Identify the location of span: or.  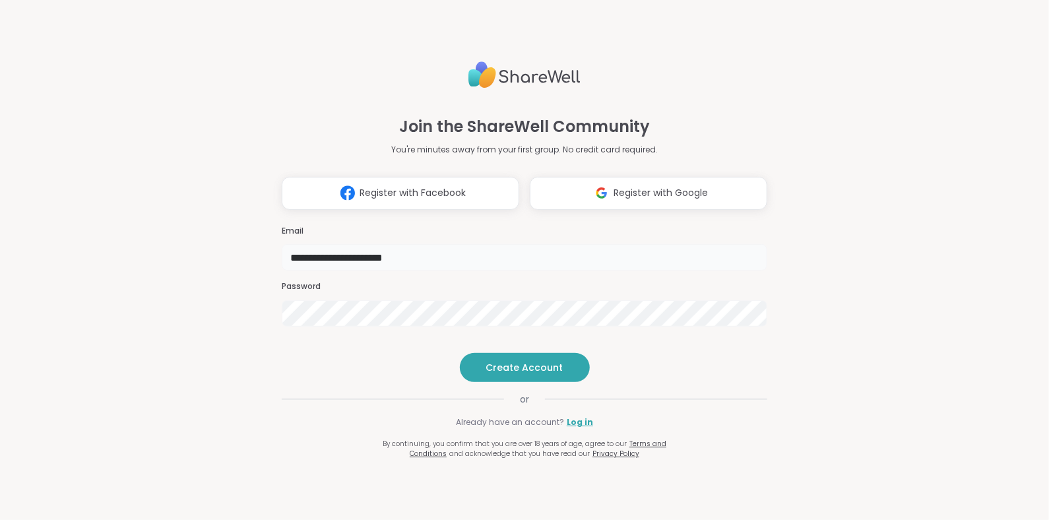
(524, 399).